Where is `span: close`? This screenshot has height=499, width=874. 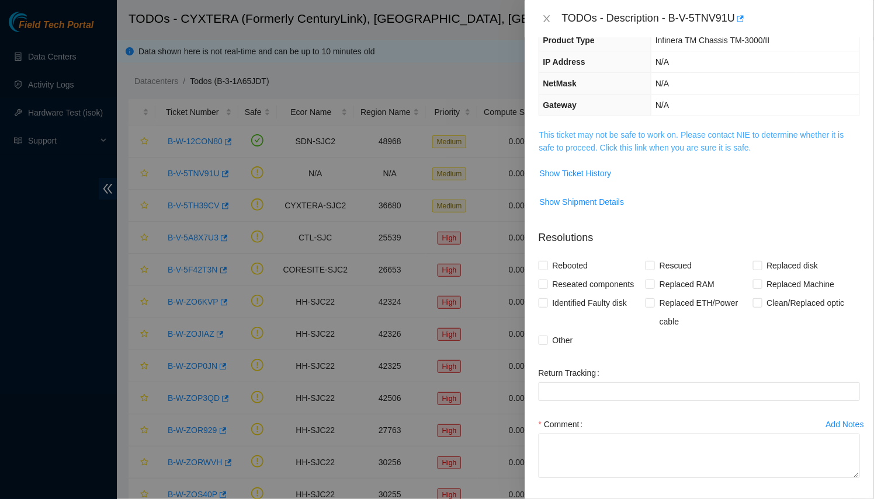
span: close is located at coordinates (547, 19).